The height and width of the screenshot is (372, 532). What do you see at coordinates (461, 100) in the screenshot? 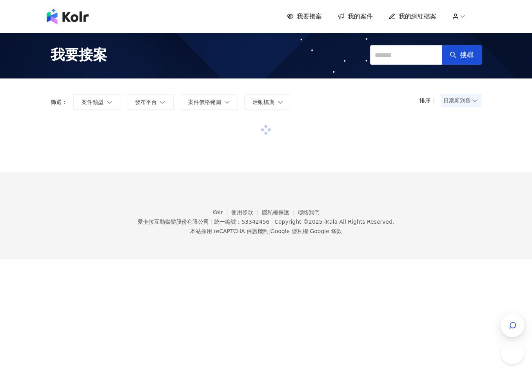
I see `span: 日期新到舊` at bounding box center [461, 100].